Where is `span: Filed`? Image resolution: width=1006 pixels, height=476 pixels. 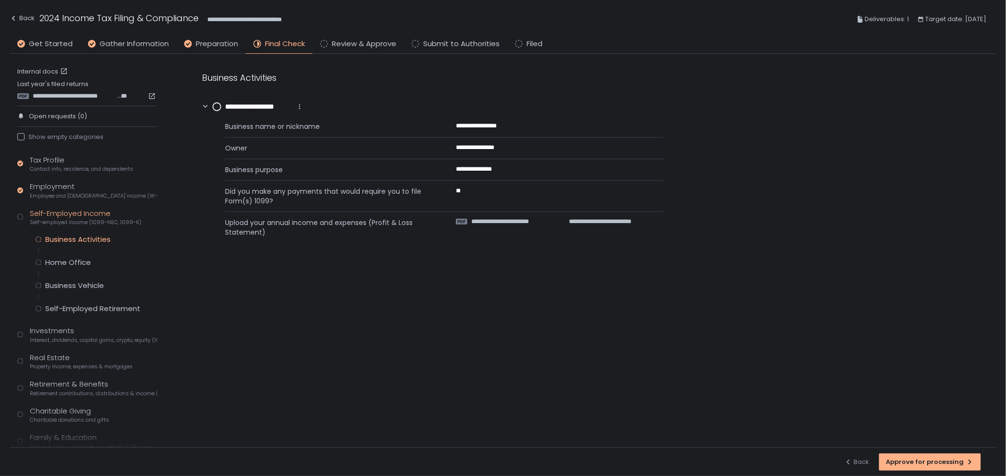 span: Filed is located at coordinates (534, 44).